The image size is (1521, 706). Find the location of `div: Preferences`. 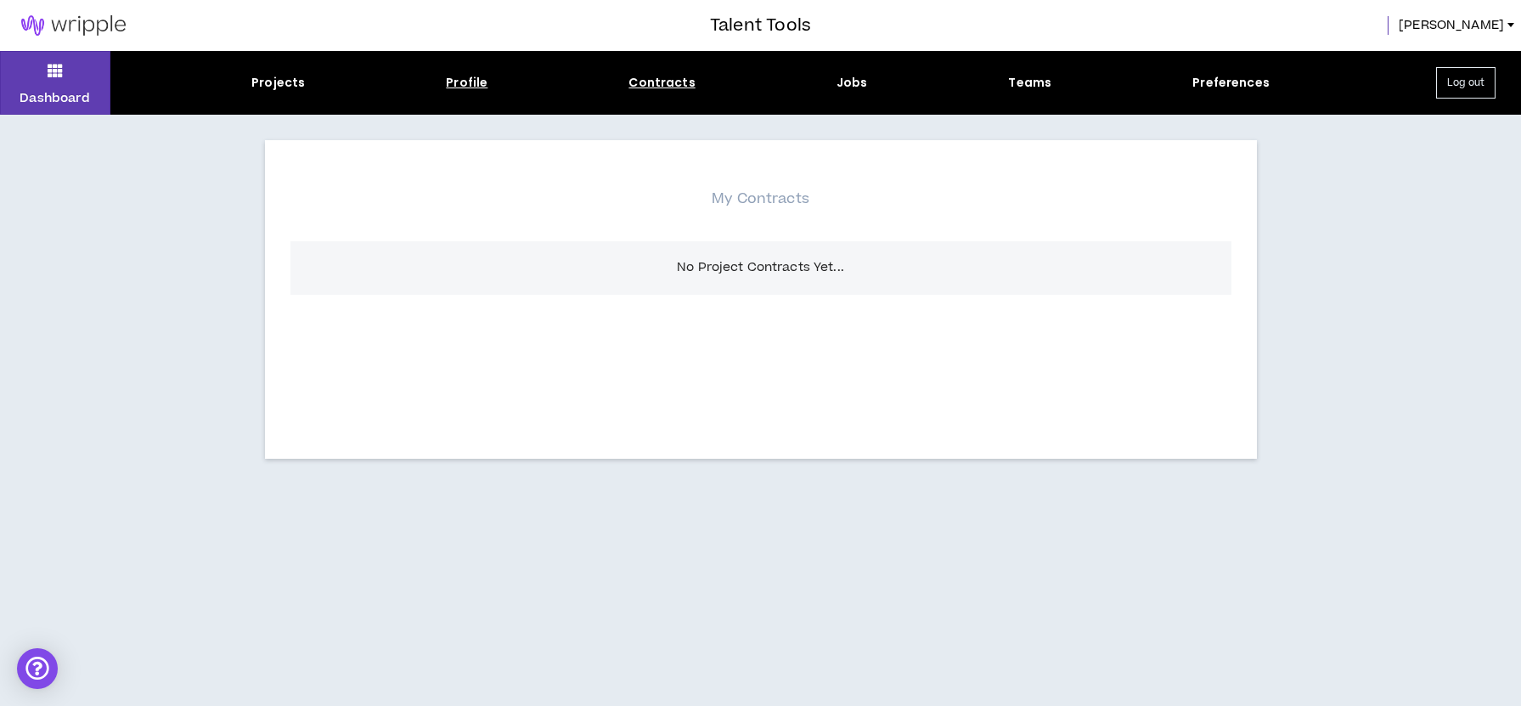

div: Preferences is located at coordinates (1231, 82).